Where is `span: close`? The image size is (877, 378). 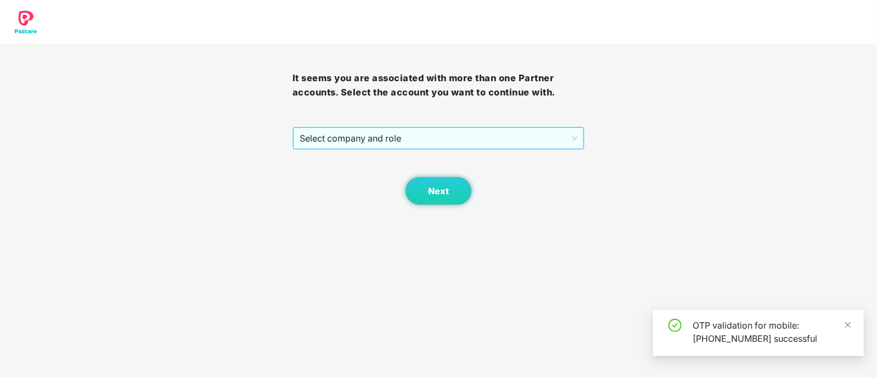 span: close is located at coordinates (848, 325).